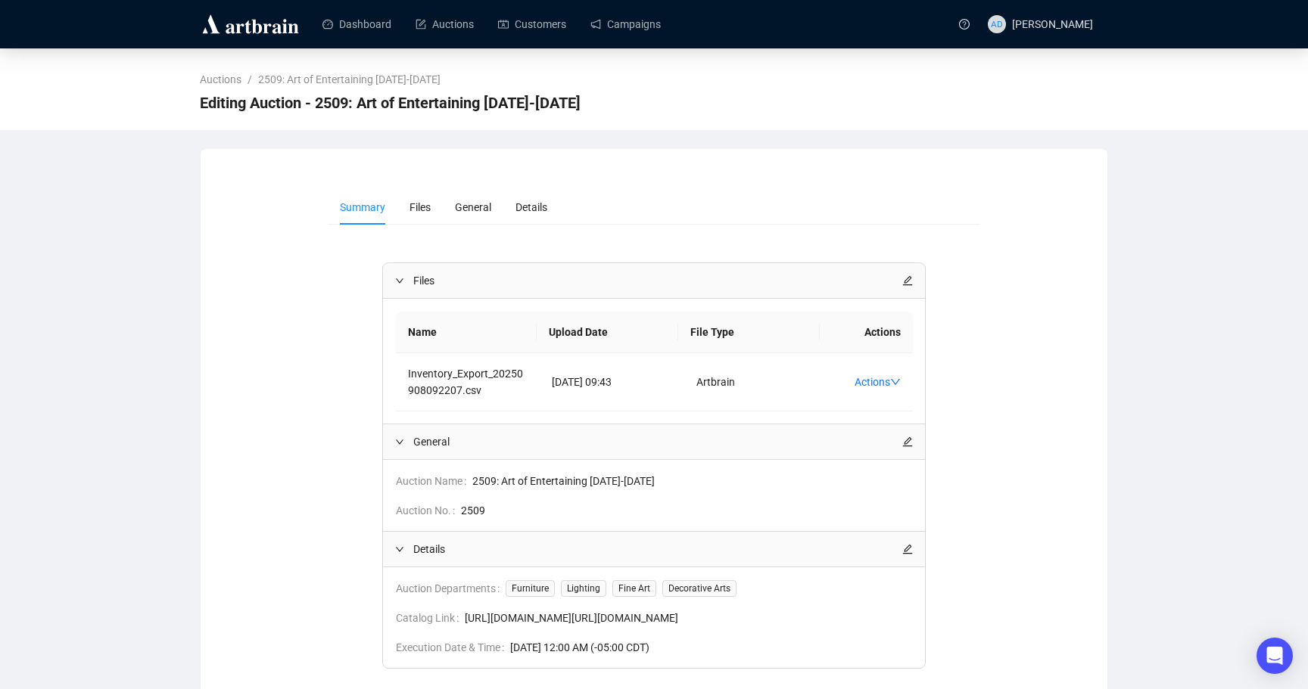 This screenshot has height=689, width=1308. What do you see at coordinates (468, 382) in the screenshot?
I see `td: Inventory_Export_20250908092207.csv` at bounding box center [468, 382].